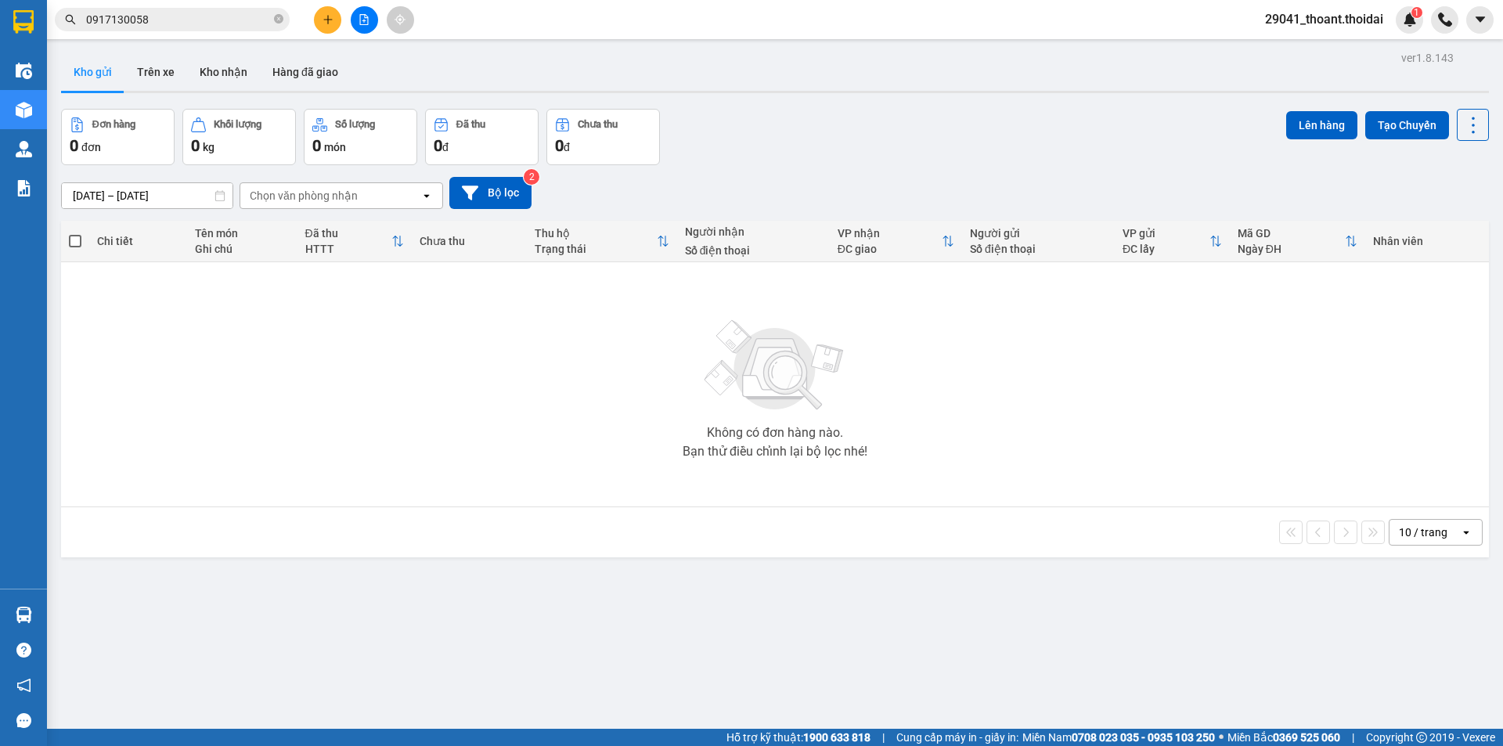 The width and height of the screenshot is (1503, 746). What do you see at coordinates (239, 137) in the screenshot?
I see `button: Khối lượng0kg` at bounding box center [239, 137].